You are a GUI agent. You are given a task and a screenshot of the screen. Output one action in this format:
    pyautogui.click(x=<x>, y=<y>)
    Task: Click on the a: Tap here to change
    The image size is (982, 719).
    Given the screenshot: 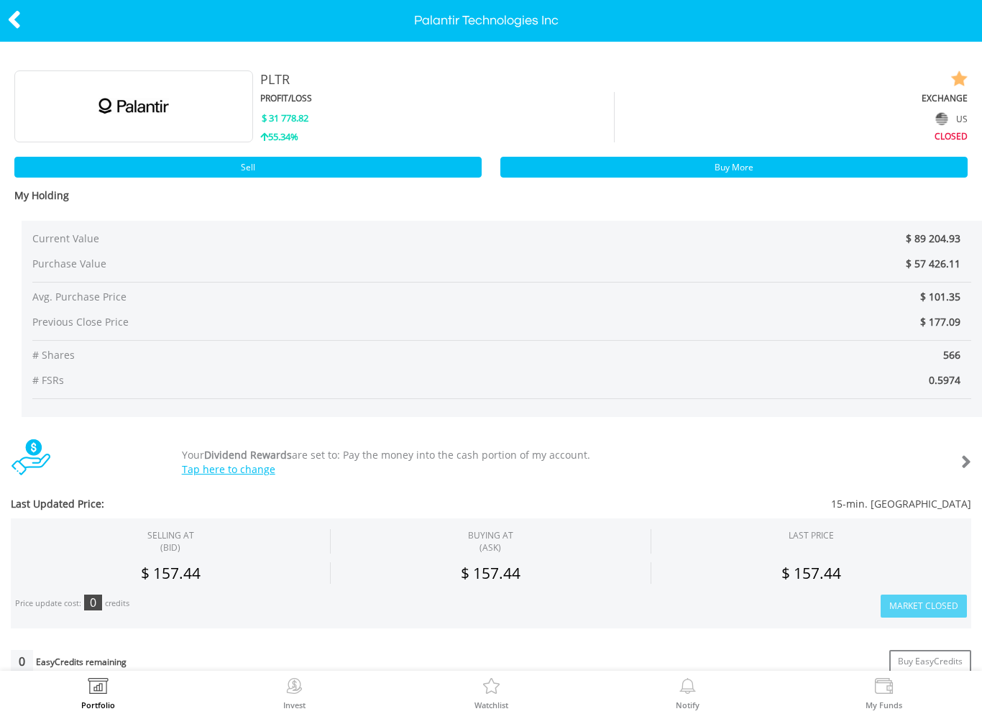 What is the action you would take?
    pyautogui.click(x=229, y=469)
    